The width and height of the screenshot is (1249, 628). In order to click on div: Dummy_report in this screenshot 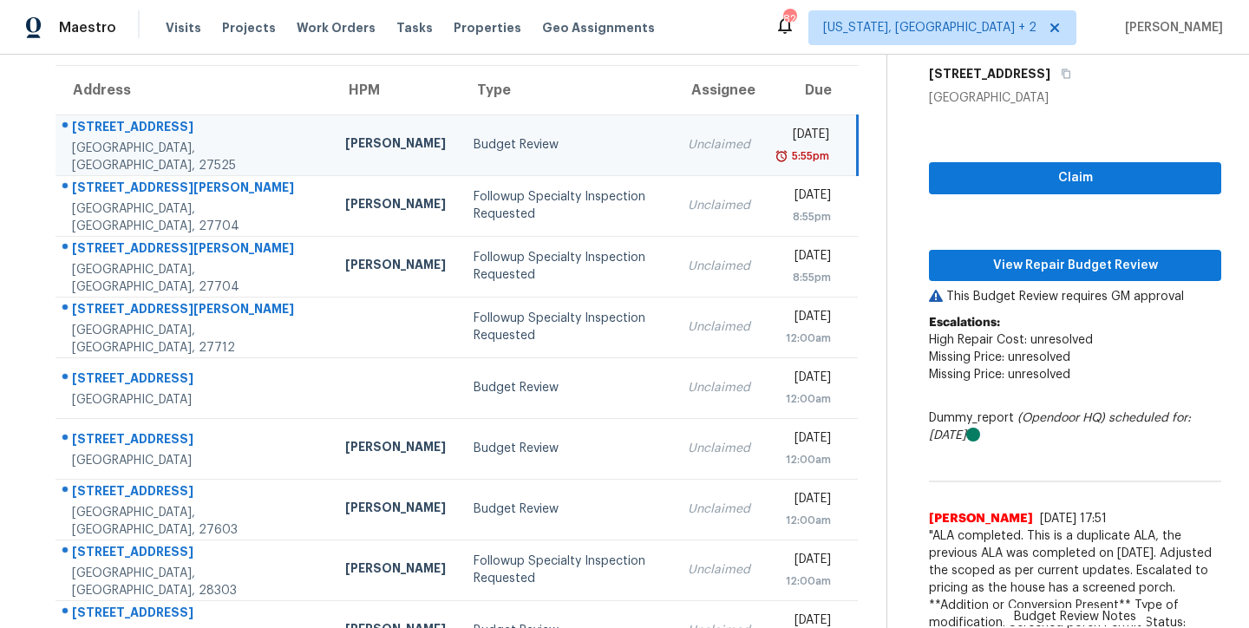, I will do `click(1075, 427)`.